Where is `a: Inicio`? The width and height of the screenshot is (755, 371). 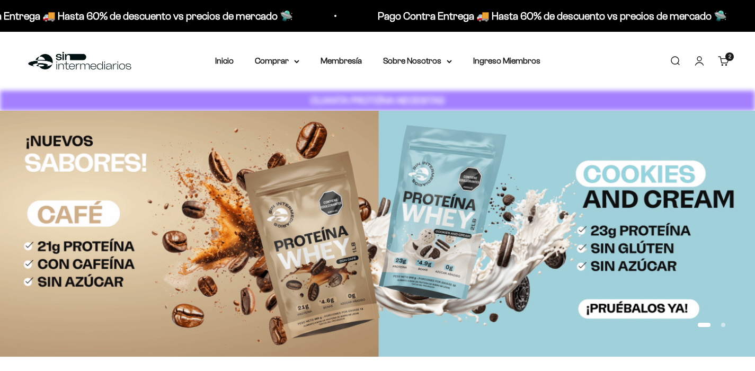 a: Inicio is located at coordinates (224, 60).